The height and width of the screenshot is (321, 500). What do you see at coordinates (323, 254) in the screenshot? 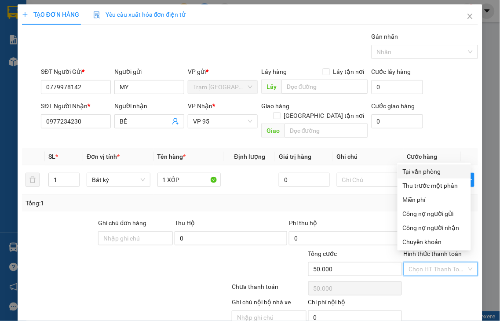
I see `span: Tổng cước` at bounding box center [323, 254].